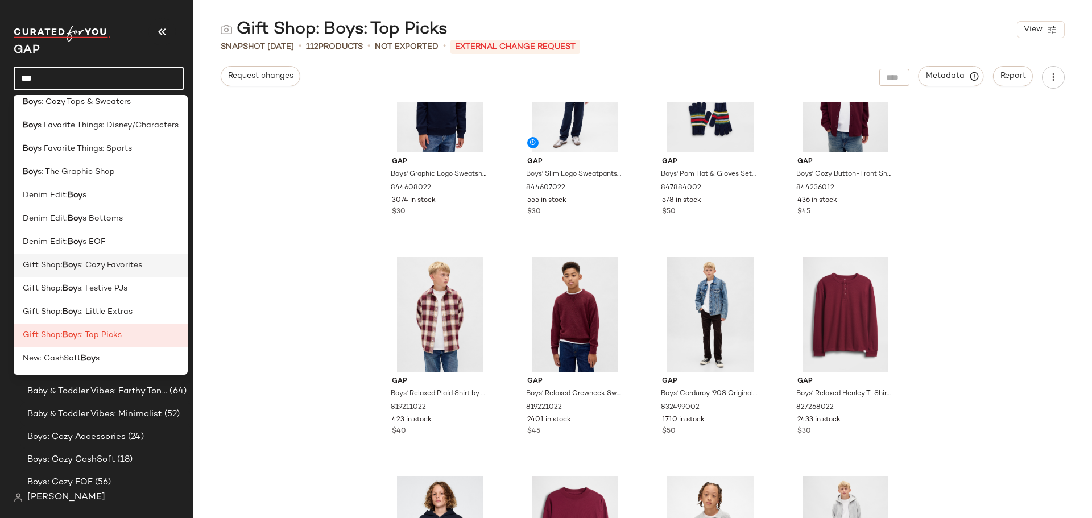  I want to click on button: View, so click(1041, 30).